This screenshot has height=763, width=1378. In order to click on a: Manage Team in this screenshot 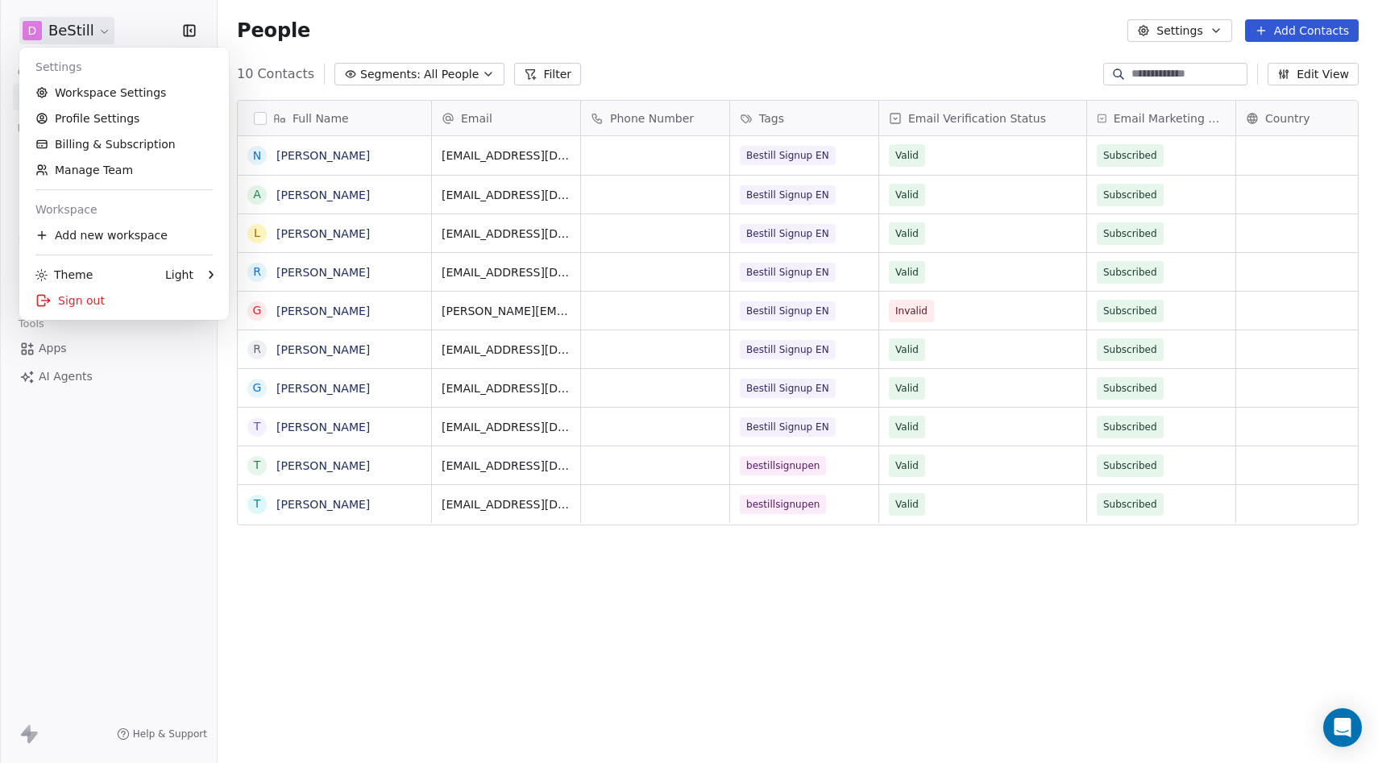, I will do `click(124, 170)`.